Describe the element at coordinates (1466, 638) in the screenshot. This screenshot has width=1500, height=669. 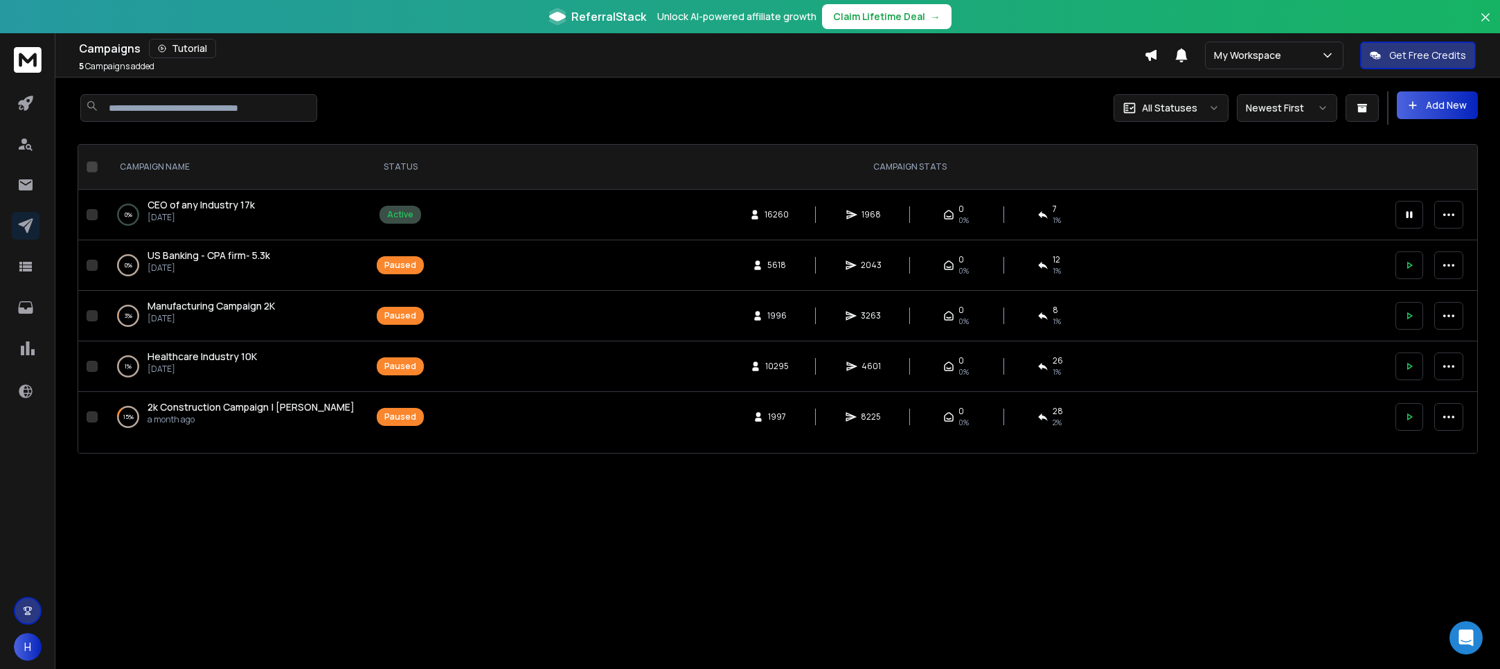
I see `div: Open Intercom Messenger` at that location.